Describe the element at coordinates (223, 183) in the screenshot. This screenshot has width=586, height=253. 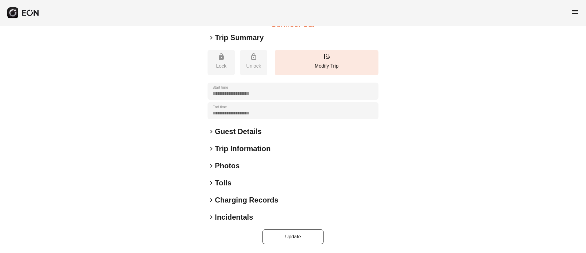
I see `h2: Tolls` at that location.